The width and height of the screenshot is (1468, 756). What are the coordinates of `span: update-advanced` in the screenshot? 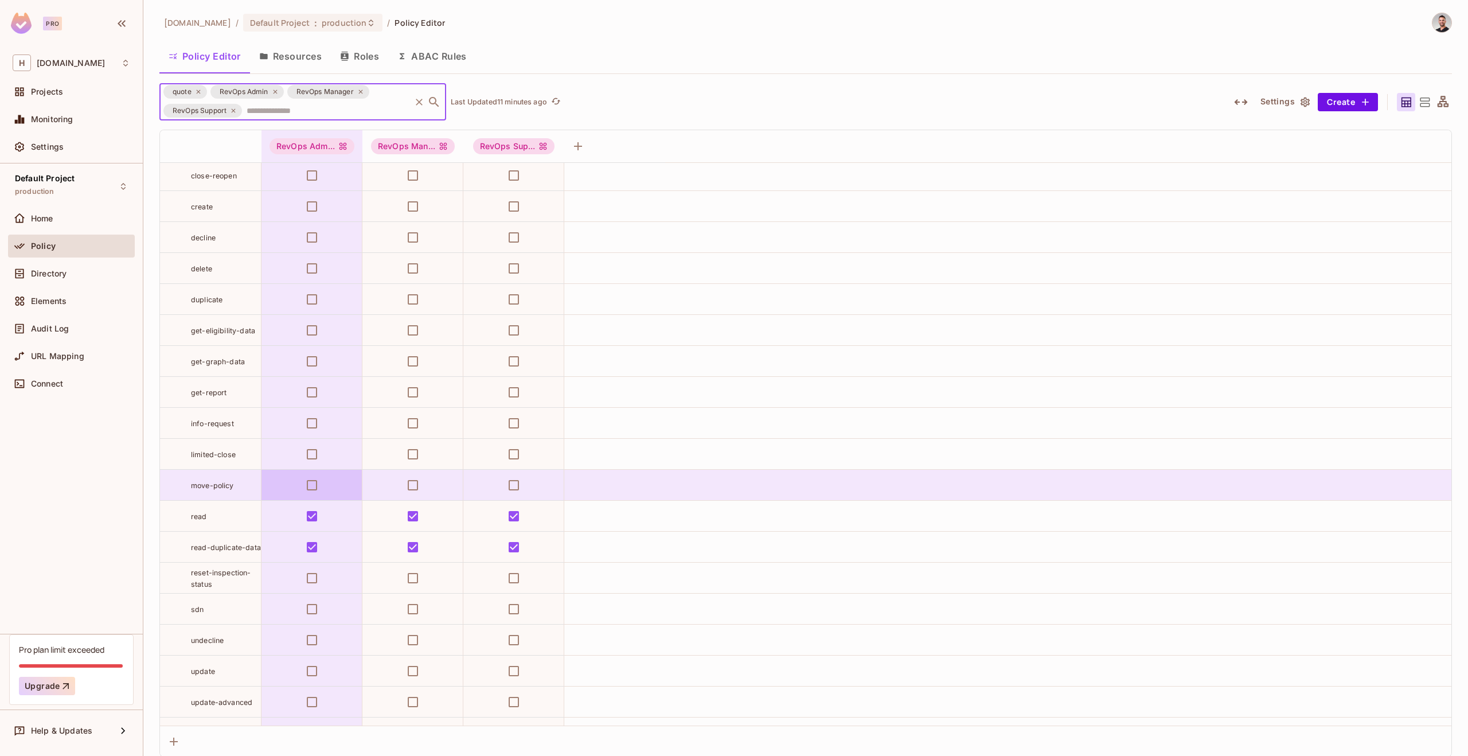 It's located at (221, 702).